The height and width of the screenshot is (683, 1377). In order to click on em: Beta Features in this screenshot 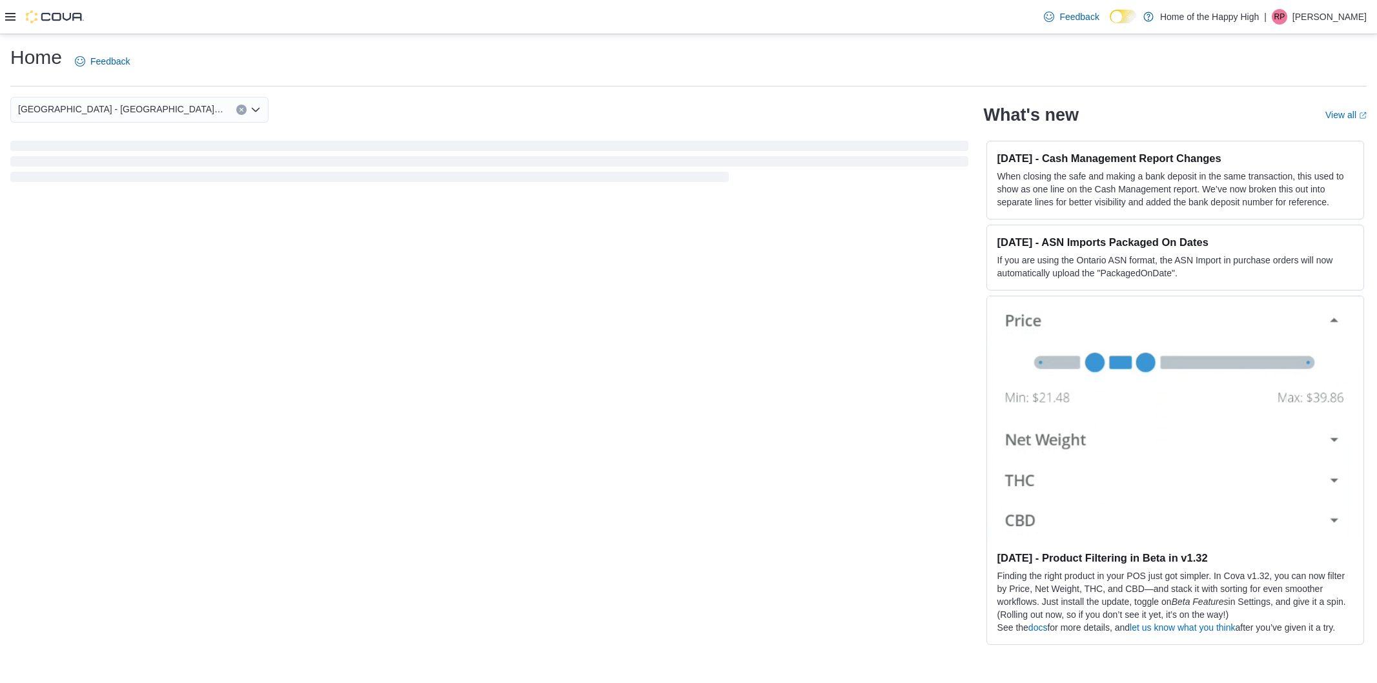, I will do `click(1200, 602)`.